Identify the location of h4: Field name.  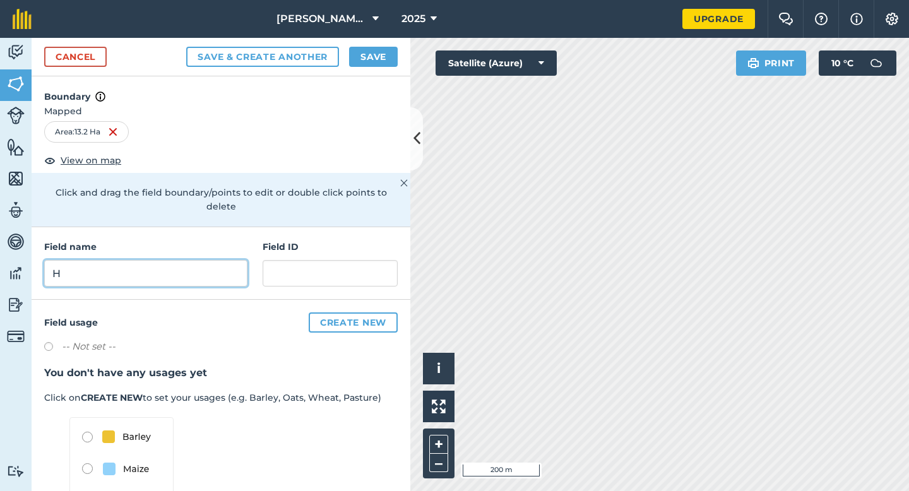
(146, 247).